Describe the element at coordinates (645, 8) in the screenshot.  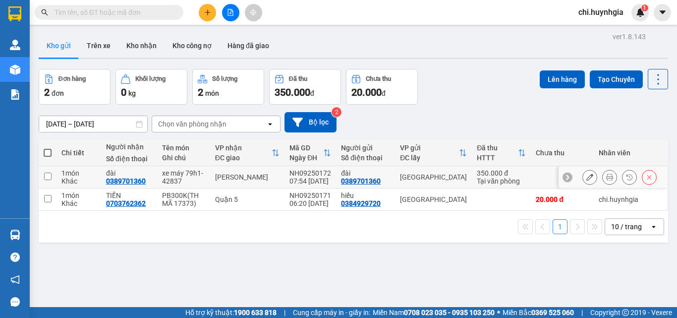
I see `sup: 1` at that location.